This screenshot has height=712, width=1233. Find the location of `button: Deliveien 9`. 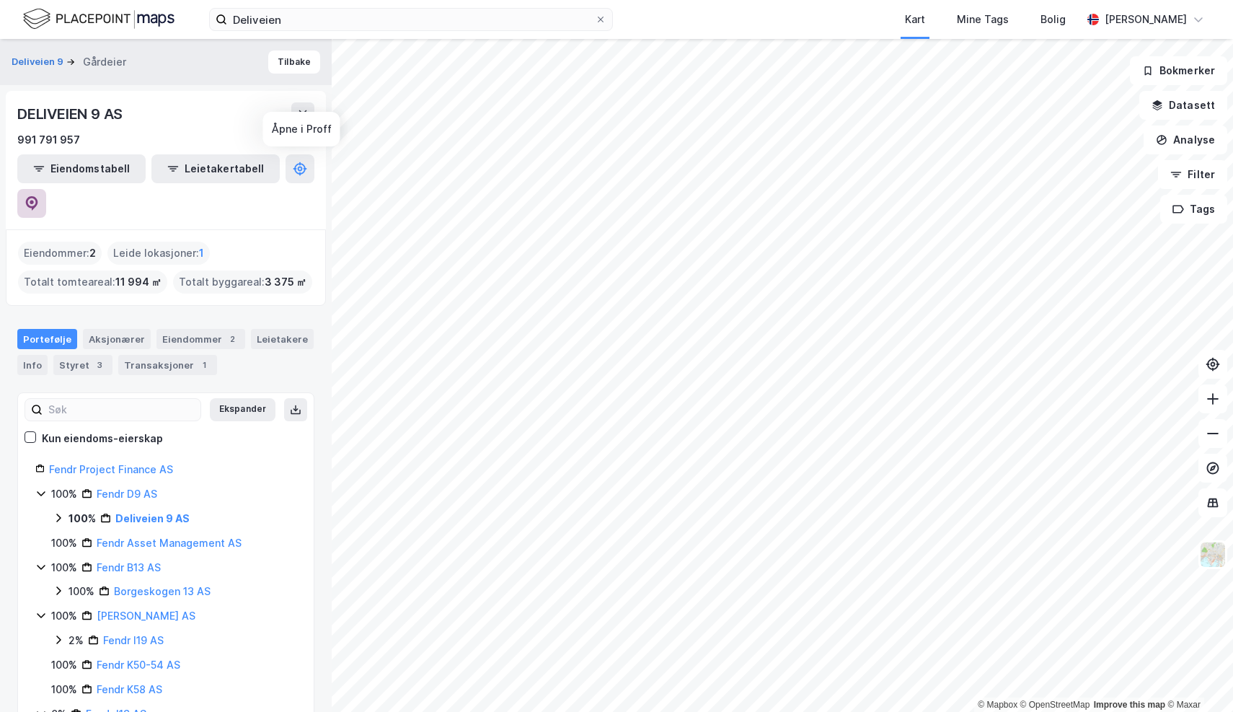

button: Deliveien 9 is located at coordinates (39, 62).